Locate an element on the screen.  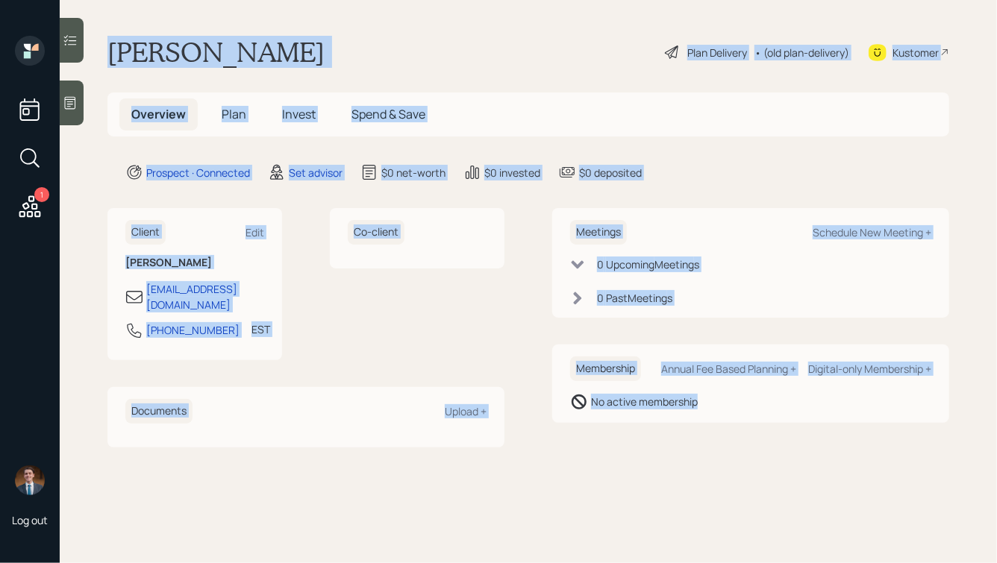
span: Overview is located at coordinates (158, 114).